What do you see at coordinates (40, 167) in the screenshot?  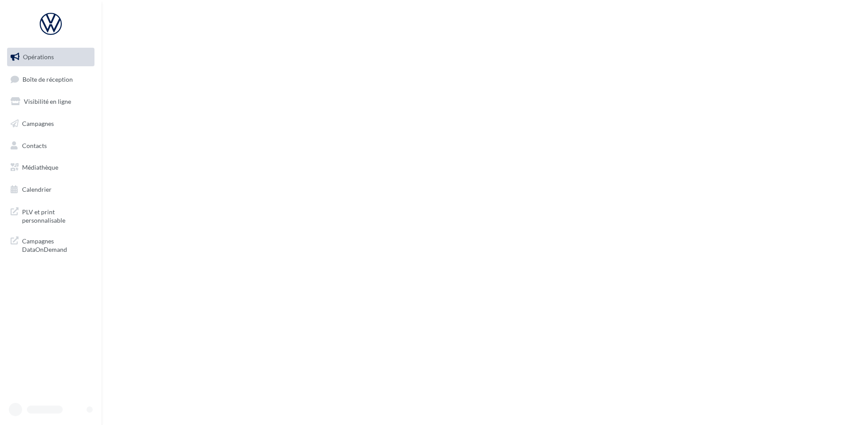 I see `span: Médiathèque` at bounding box center [40, 167].